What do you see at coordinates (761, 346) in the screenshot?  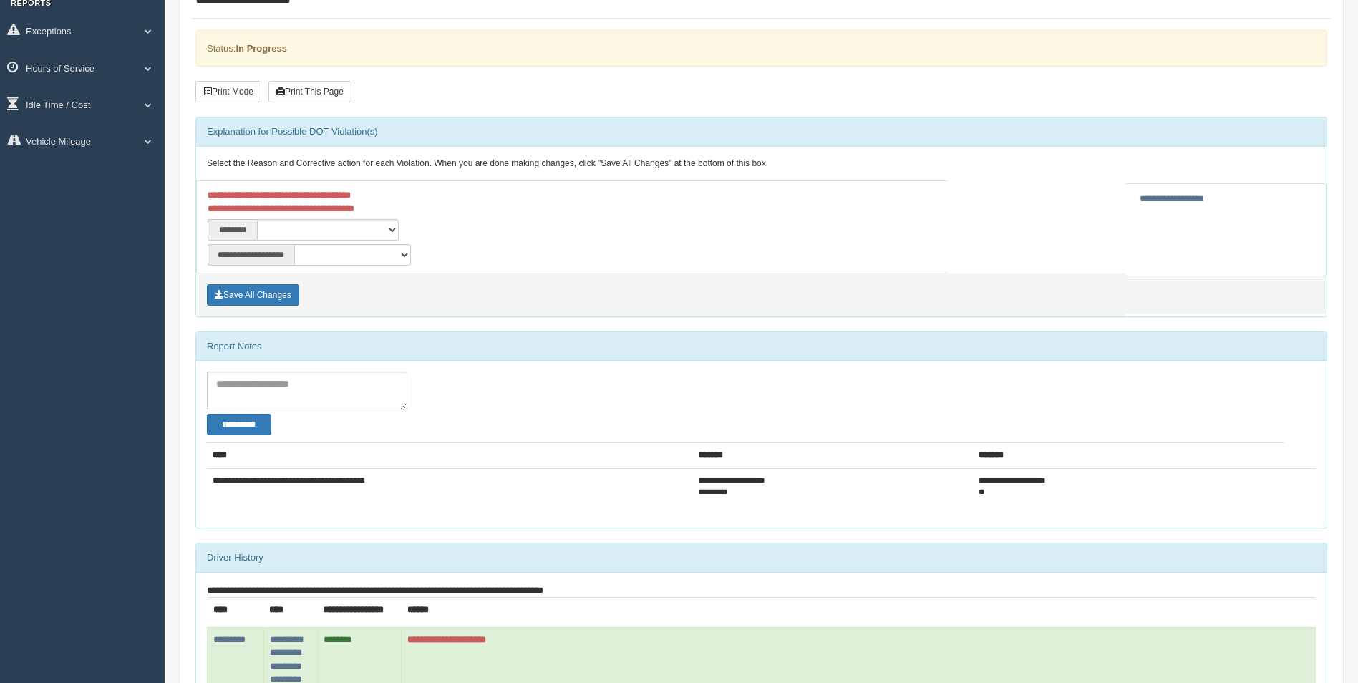 I see `div: Report Notes` at bounding box center [761, 346].